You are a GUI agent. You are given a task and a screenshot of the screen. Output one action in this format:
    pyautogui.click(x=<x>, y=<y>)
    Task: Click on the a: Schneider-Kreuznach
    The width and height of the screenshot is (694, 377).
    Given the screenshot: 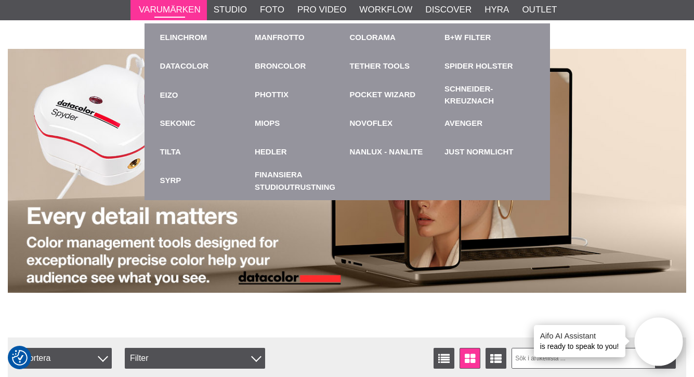 What is the action you would take?
    pyautogui.click(x=489, y=95)
    